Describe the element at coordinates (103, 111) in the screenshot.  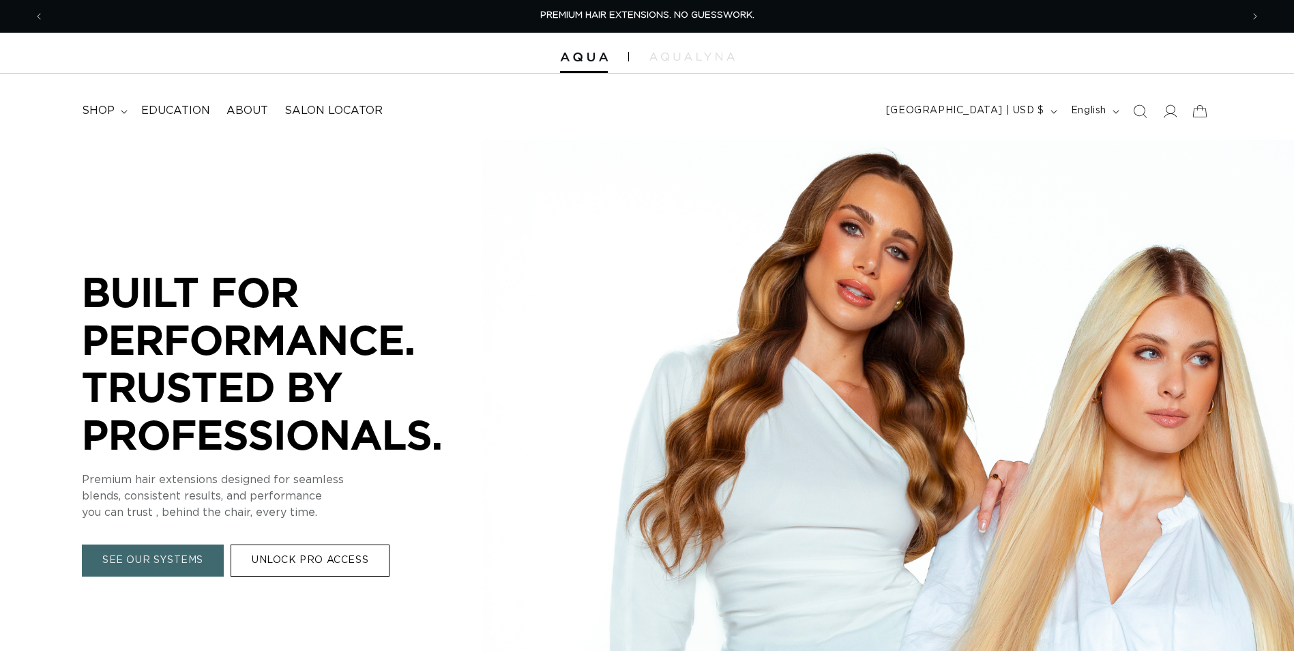
I see `summary: shop` at that location.